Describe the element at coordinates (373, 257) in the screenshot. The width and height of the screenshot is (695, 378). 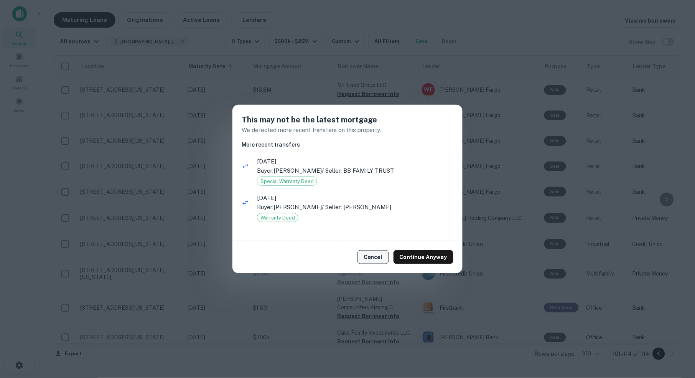
I see `button: Cancel` at that location.